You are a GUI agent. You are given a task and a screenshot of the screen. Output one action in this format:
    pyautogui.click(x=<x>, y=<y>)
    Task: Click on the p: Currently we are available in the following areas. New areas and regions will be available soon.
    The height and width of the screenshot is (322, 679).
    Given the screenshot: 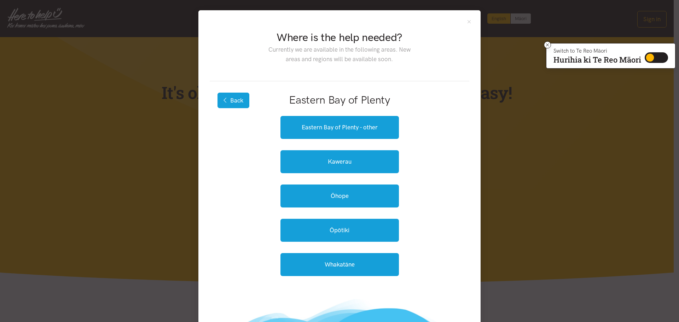 What is the action you would take?
    pyautogui.click(x=339, y=54)
    